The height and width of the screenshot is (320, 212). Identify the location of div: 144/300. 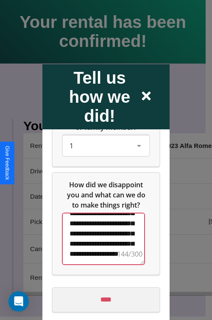
(130, 254).